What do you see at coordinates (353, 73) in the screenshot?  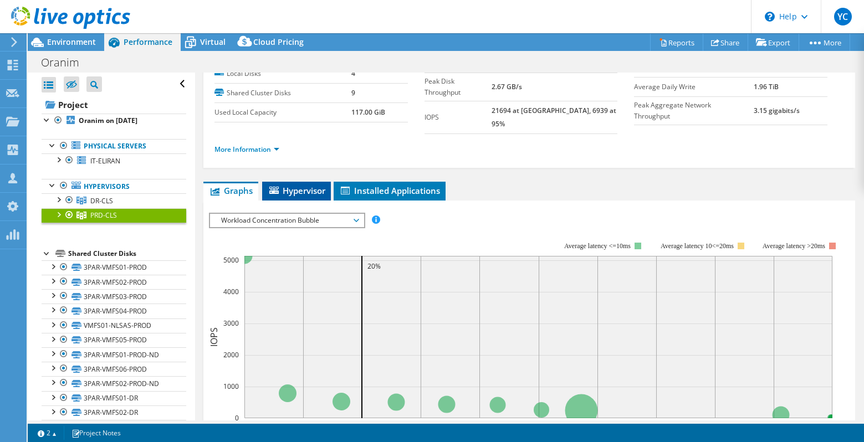 I see `b: 4` at bounding box center [353, 73].